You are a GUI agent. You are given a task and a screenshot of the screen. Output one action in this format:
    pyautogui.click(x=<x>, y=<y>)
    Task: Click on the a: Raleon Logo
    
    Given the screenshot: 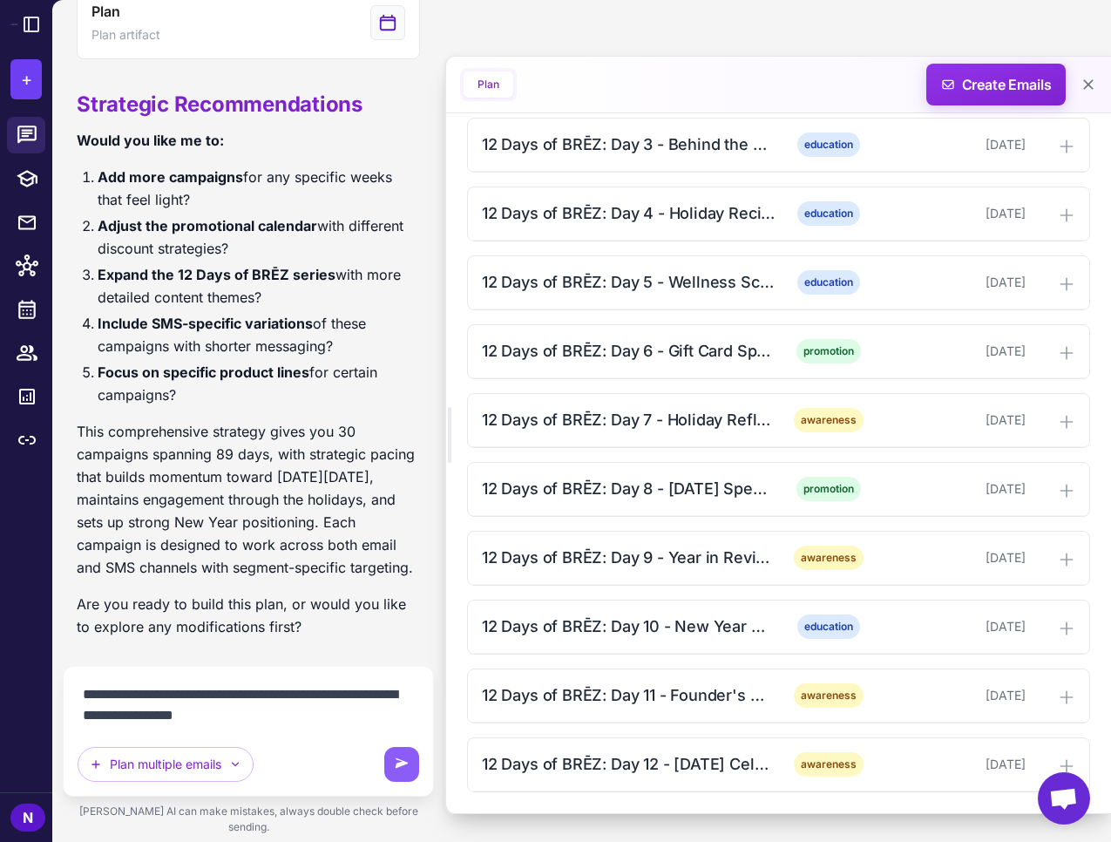 What is the action you would take?
    pyautogui.click(x=14, y=24)
    